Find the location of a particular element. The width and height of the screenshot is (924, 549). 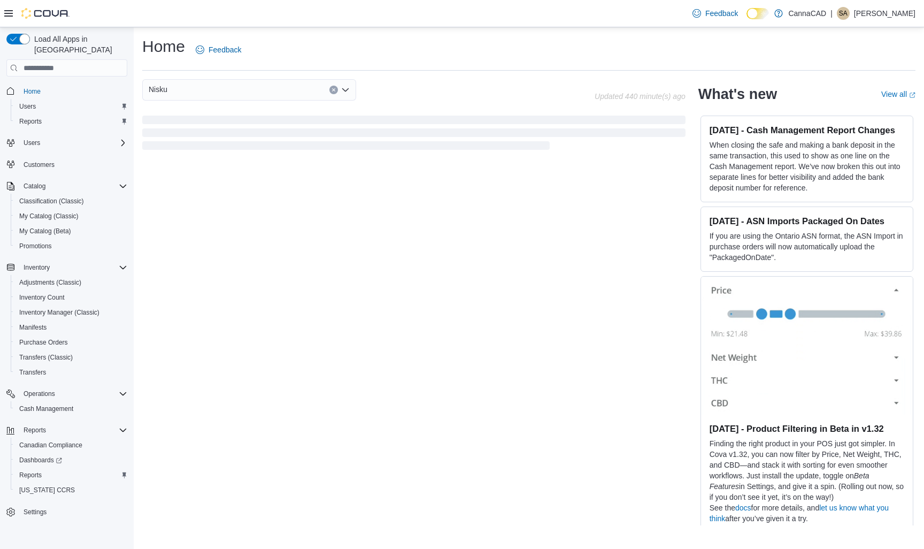

a: Adjustments (Classic) is located at coordinates (50, 282).